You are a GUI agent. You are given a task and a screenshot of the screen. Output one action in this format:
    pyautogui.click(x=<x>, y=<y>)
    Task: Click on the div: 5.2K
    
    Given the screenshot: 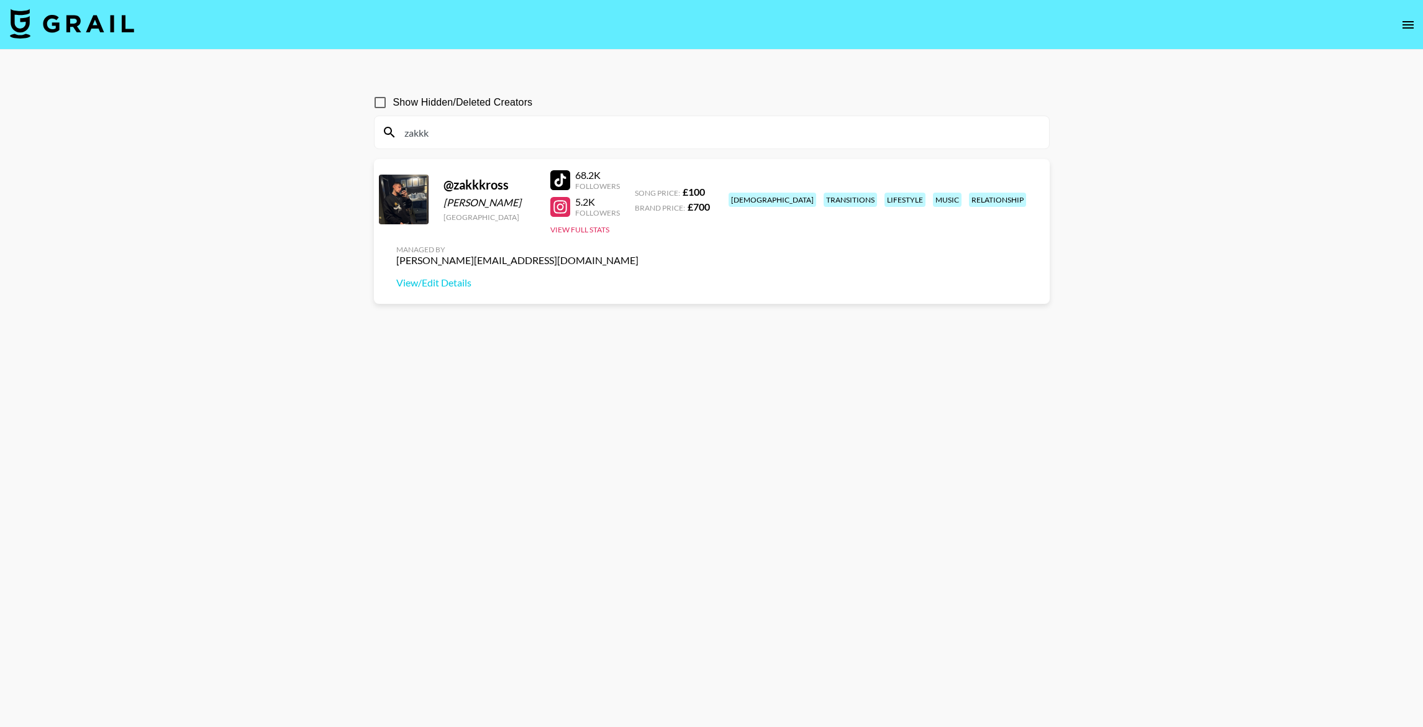 What is the action you would take?
    pyautogui.click(x=597, y=202)
    